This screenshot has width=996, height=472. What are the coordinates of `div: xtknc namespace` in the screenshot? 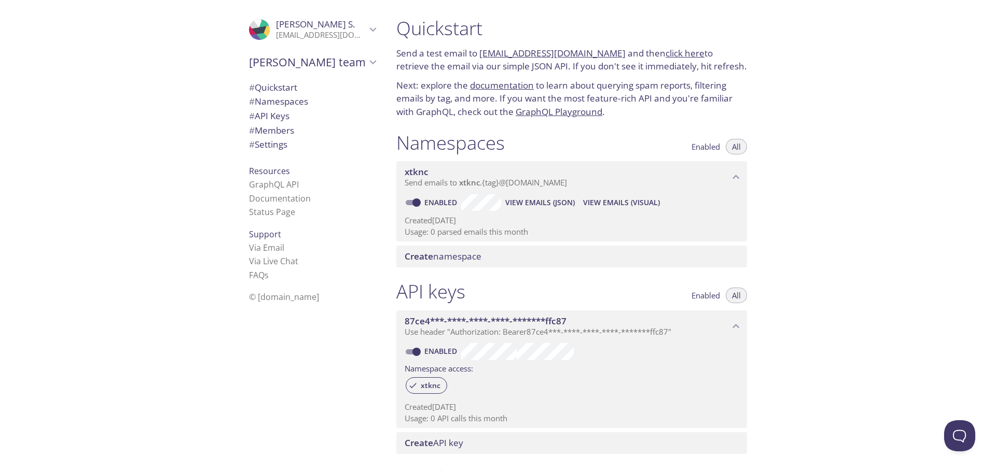 It's located at (571, 177).